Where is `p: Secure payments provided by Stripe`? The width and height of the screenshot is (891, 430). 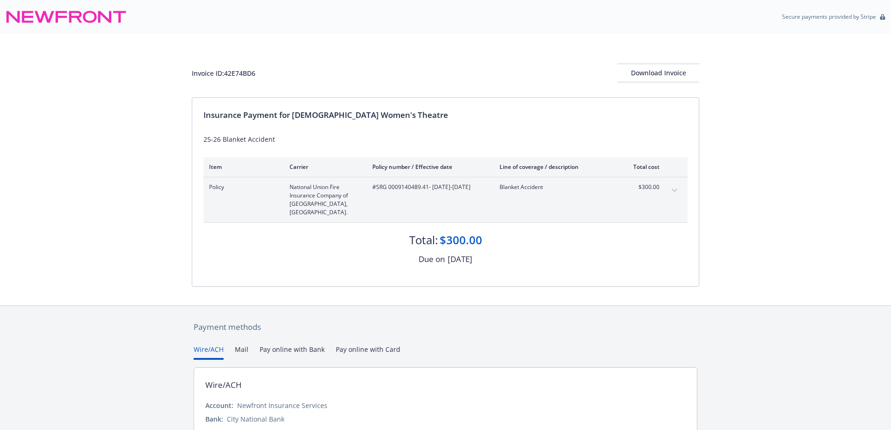
p: Secure payments provided by Stripe is located at coordinates (829, 16).